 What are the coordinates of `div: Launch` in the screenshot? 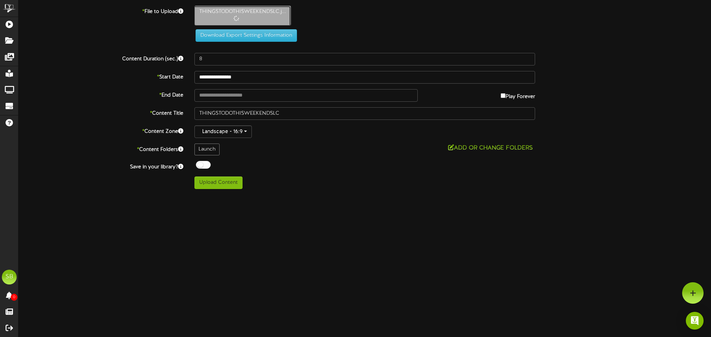 It's located at (207, 150).